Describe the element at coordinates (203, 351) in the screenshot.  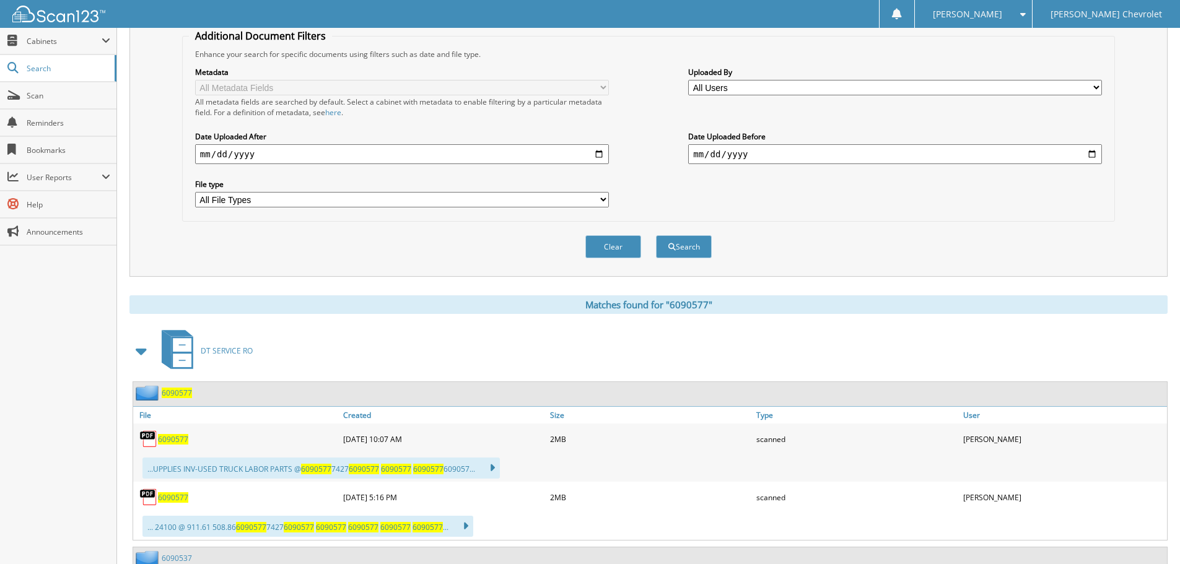
I see `a: DT SERVICE RO` at that location.